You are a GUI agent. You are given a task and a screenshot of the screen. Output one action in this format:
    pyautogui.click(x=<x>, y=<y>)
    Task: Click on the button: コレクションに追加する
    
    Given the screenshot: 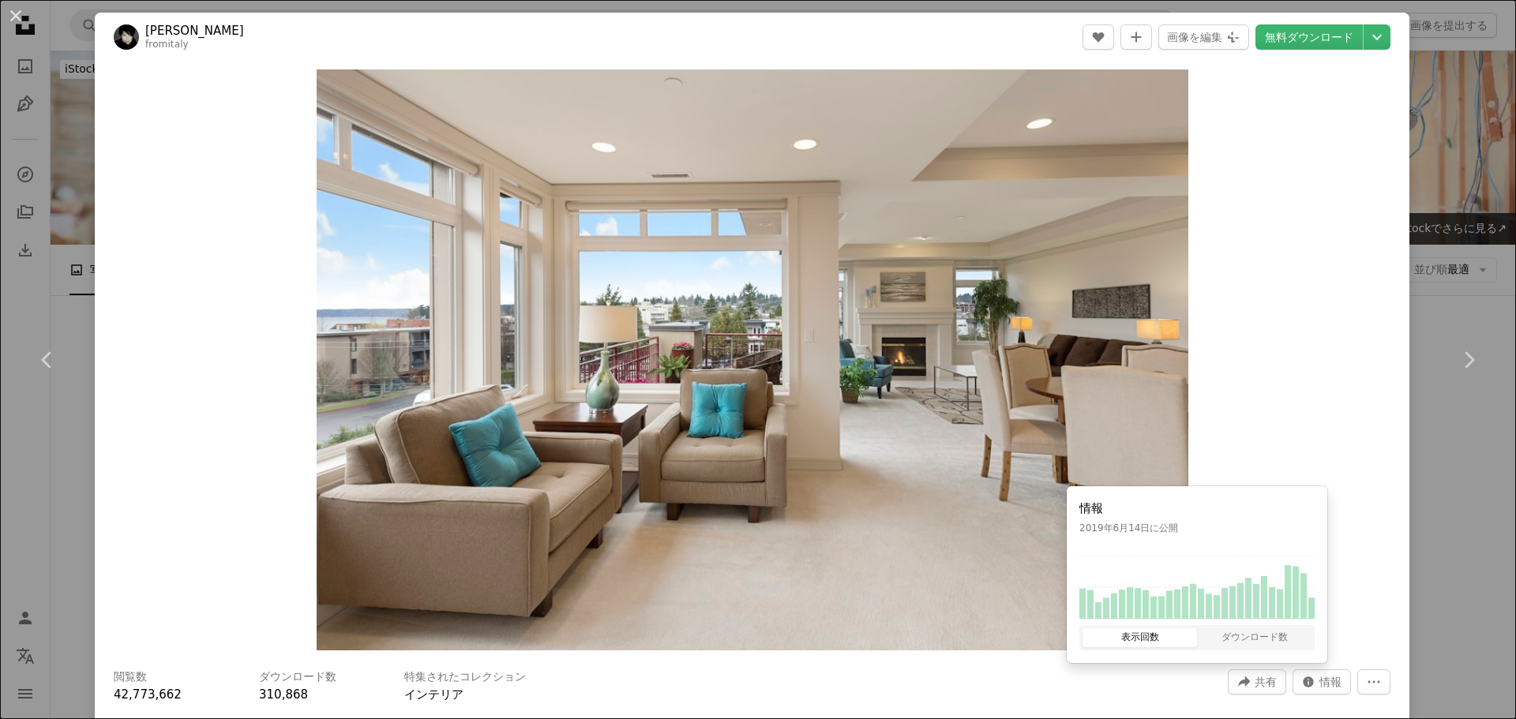 What is the action you would take?
    pyautogui.click(x=1136, y=37)
    